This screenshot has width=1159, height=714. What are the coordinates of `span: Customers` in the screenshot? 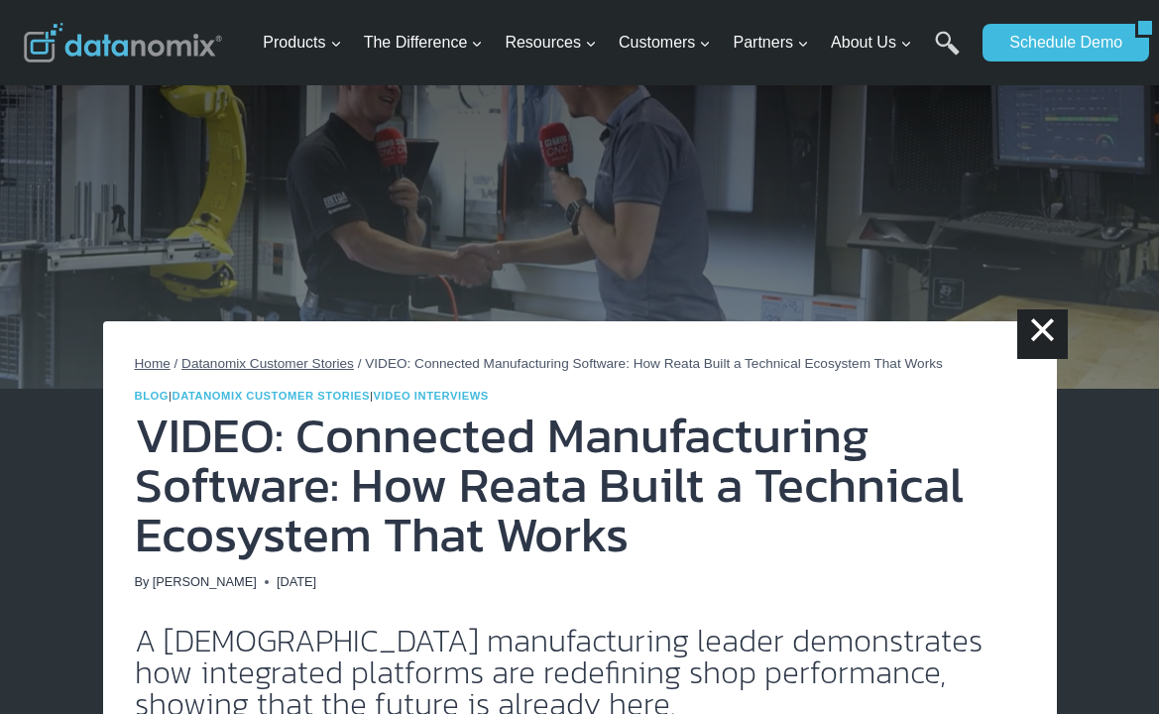 It's located at (665, 43).